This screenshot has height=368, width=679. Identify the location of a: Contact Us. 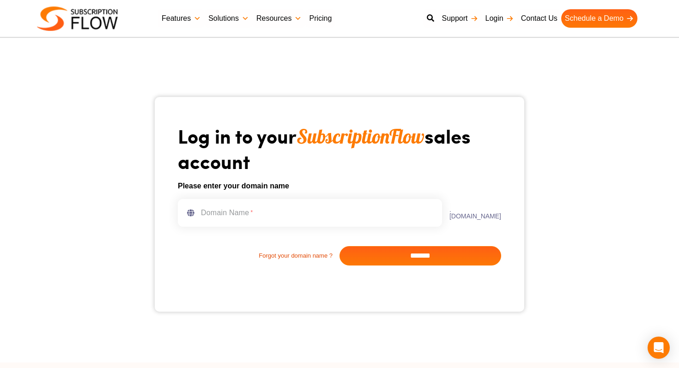
(539, 18).